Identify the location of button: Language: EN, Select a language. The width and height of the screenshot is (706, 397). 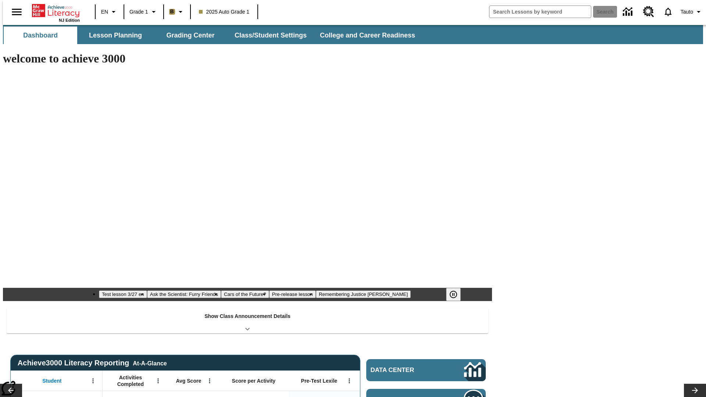
(110, 12).